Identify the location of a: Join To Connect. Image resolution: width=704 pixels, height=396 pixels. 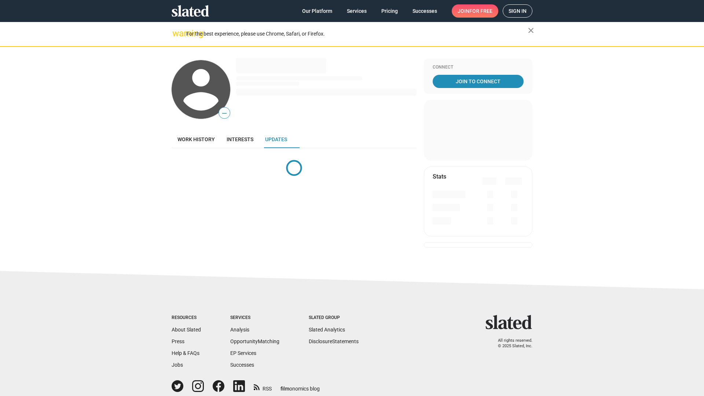
(478, 81).